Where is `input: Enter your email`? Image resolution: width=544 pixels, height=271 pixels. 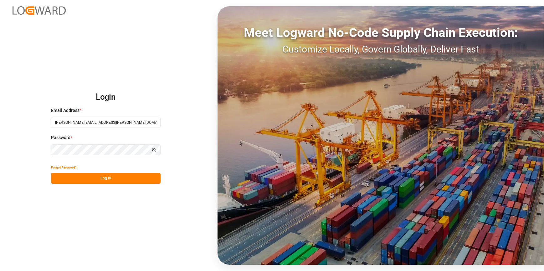
input: Enter your email is located at coordinates (106, 122).